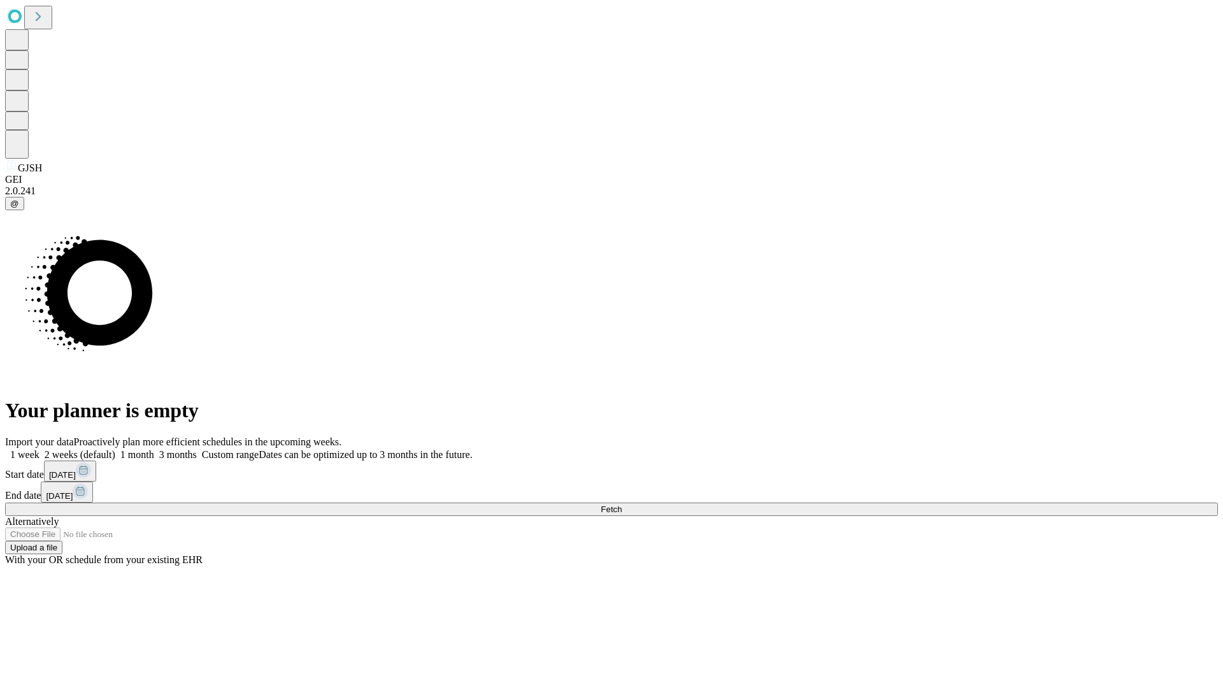 This screenshot has height=688, width=1223. What do you see at coordinates (612, 191) in the screenshot?
I see `div: 2.0.241` at bounding box center [612, 191].